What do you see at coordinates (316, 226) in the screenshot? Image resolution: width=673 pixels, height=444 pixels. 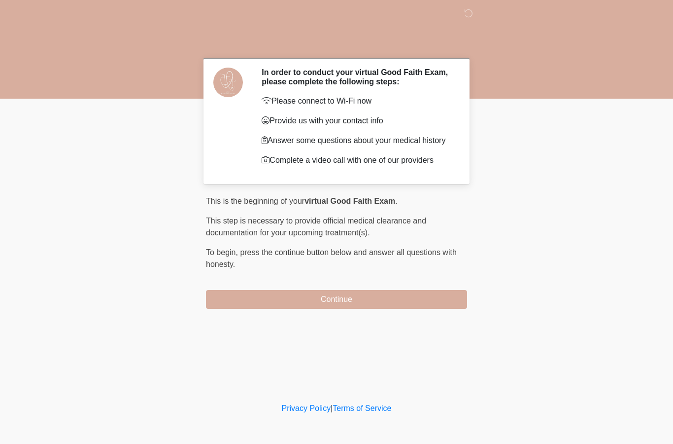 I see `span: This step is necessary to provide official medical clearance and documentation for your upcoming ...` at bounding box center [316, 226].